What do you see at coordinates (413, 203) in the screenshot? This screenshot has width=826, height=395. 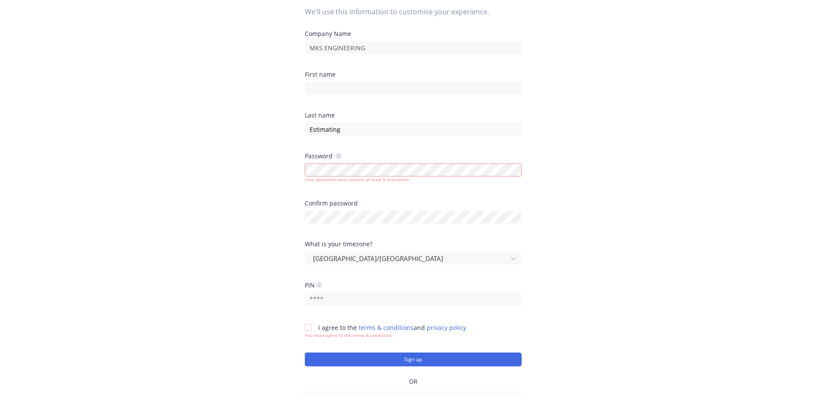 I see `div: Confirm password` at bounding box center [413, 203].